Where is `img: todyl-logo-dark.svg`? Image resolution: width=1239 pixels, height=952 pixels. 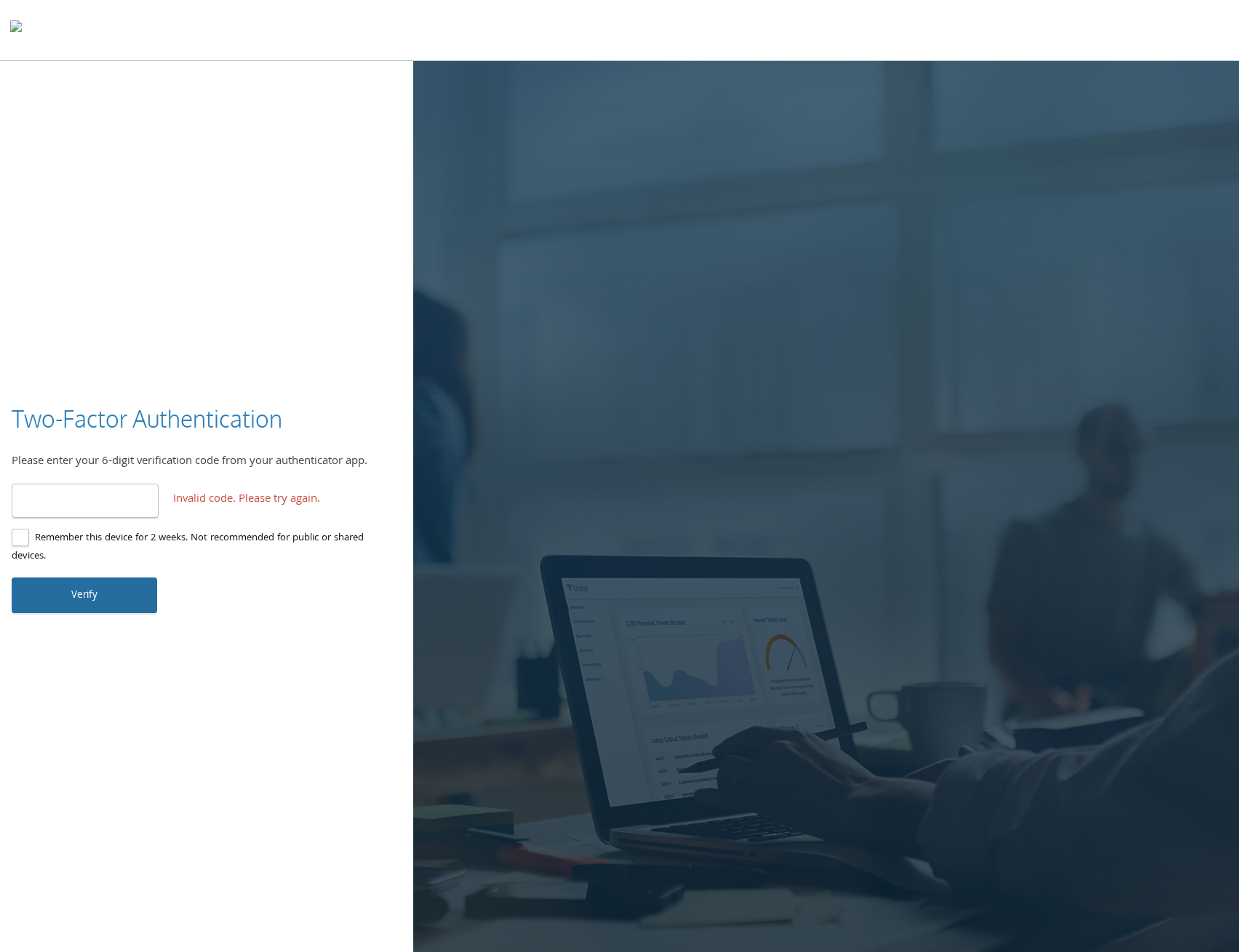 img: todyl-logo-dark.svg is located at coordinates (16, 30).